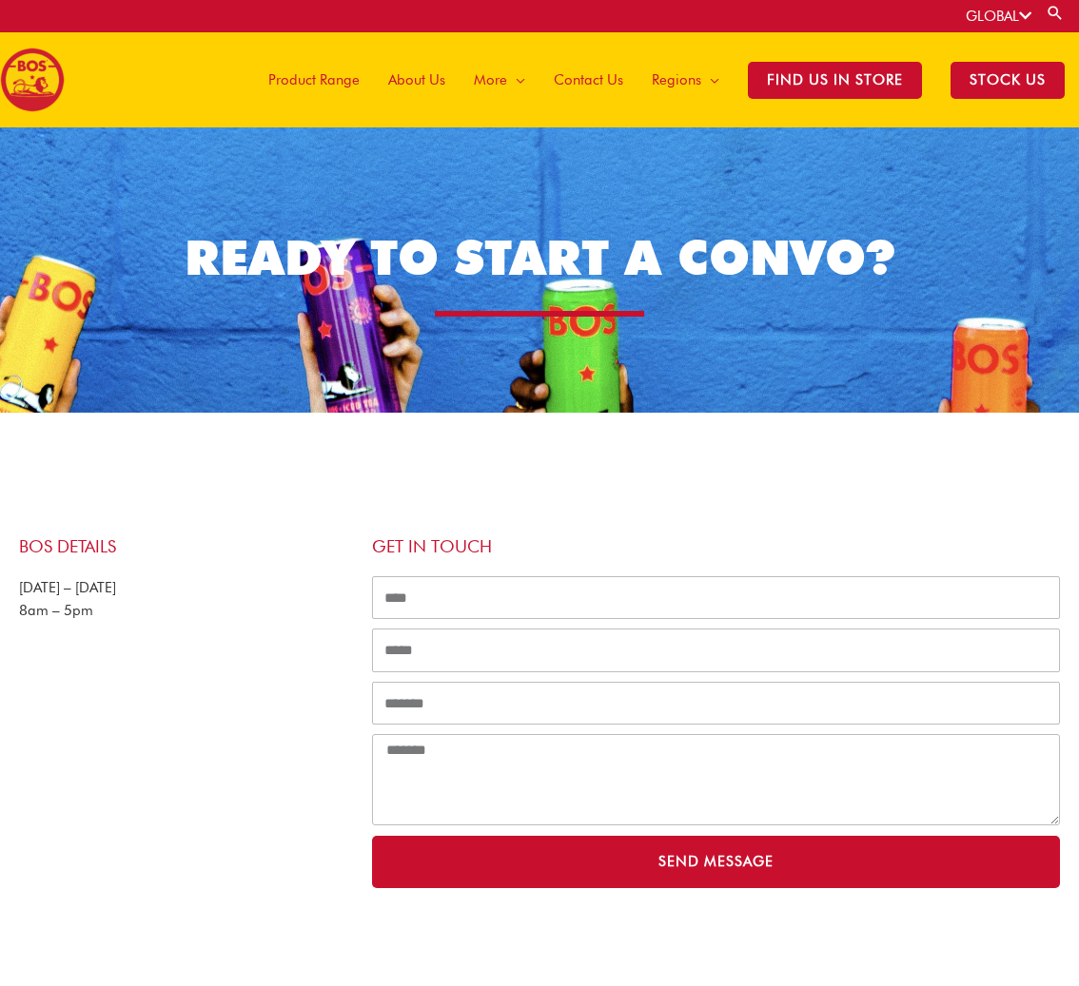  I want to click on button: Send Message, so click(715, 862).